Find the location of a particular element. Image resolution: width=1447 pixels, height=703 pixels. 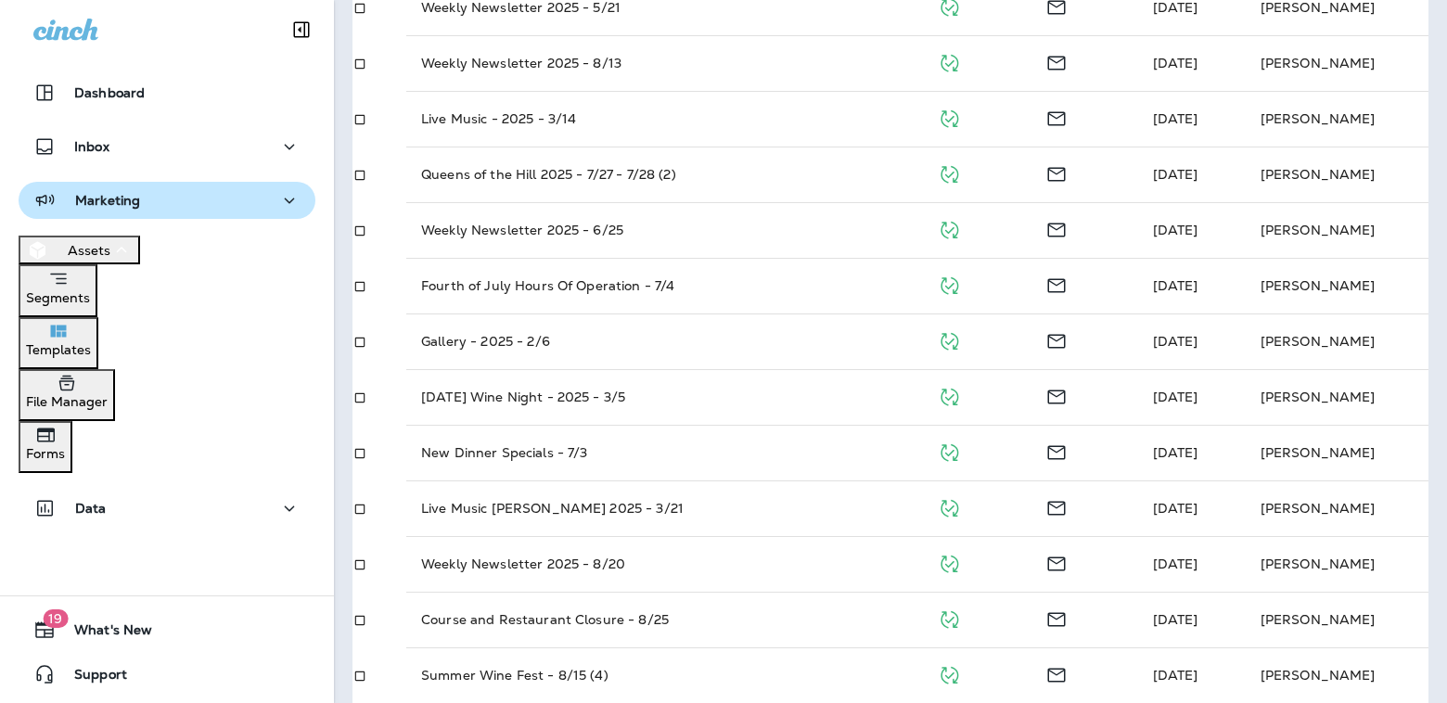

button: Dashboard is located at coordinates (167, 93).